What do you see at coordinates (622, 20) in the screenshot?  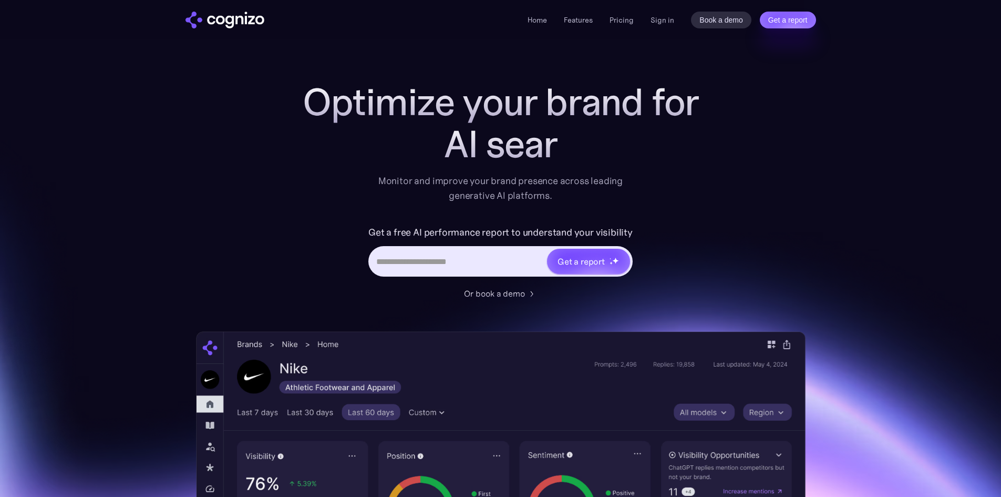 I see `a: Pricing` at bounding box center [622, 20].